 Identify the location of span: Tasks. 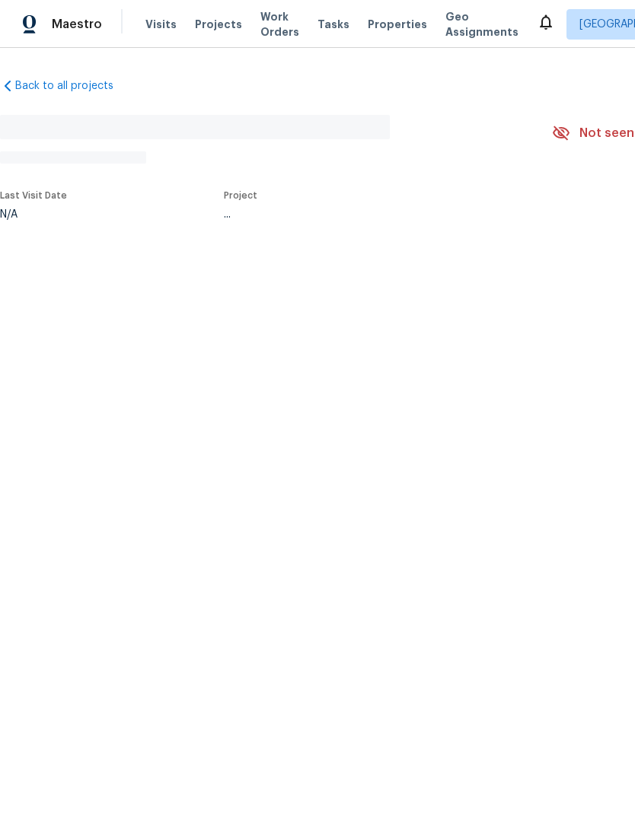
(333, 24).